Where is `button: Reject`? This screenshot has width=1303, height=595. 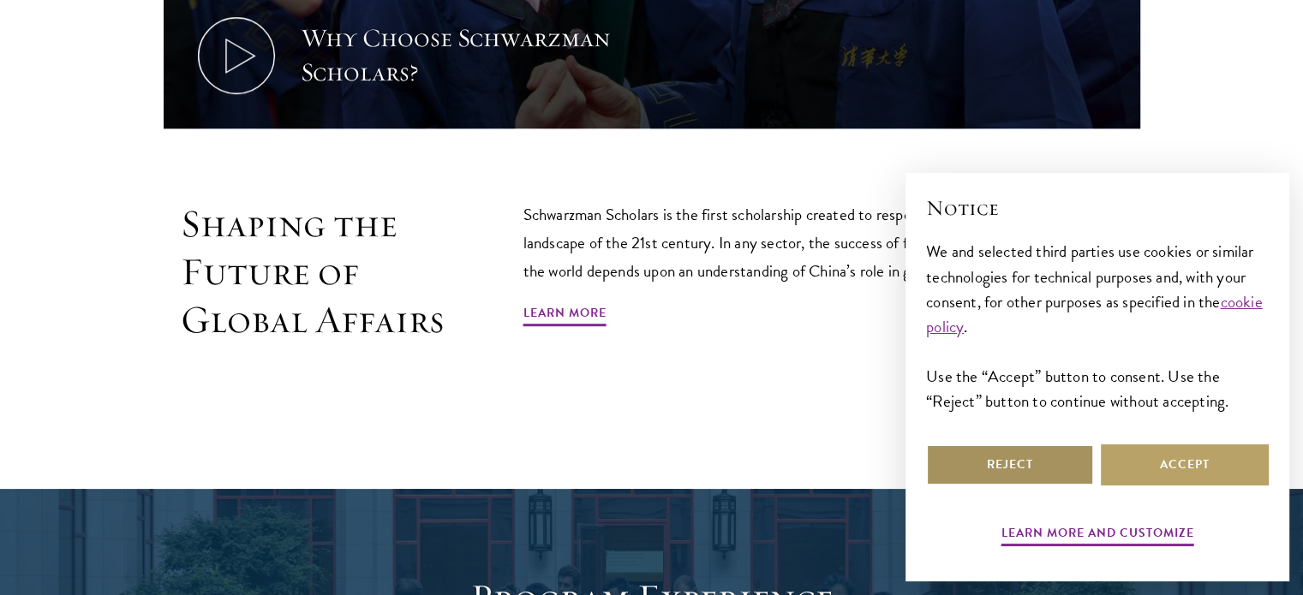
button: Reject is located at coordinates (1010, 465).